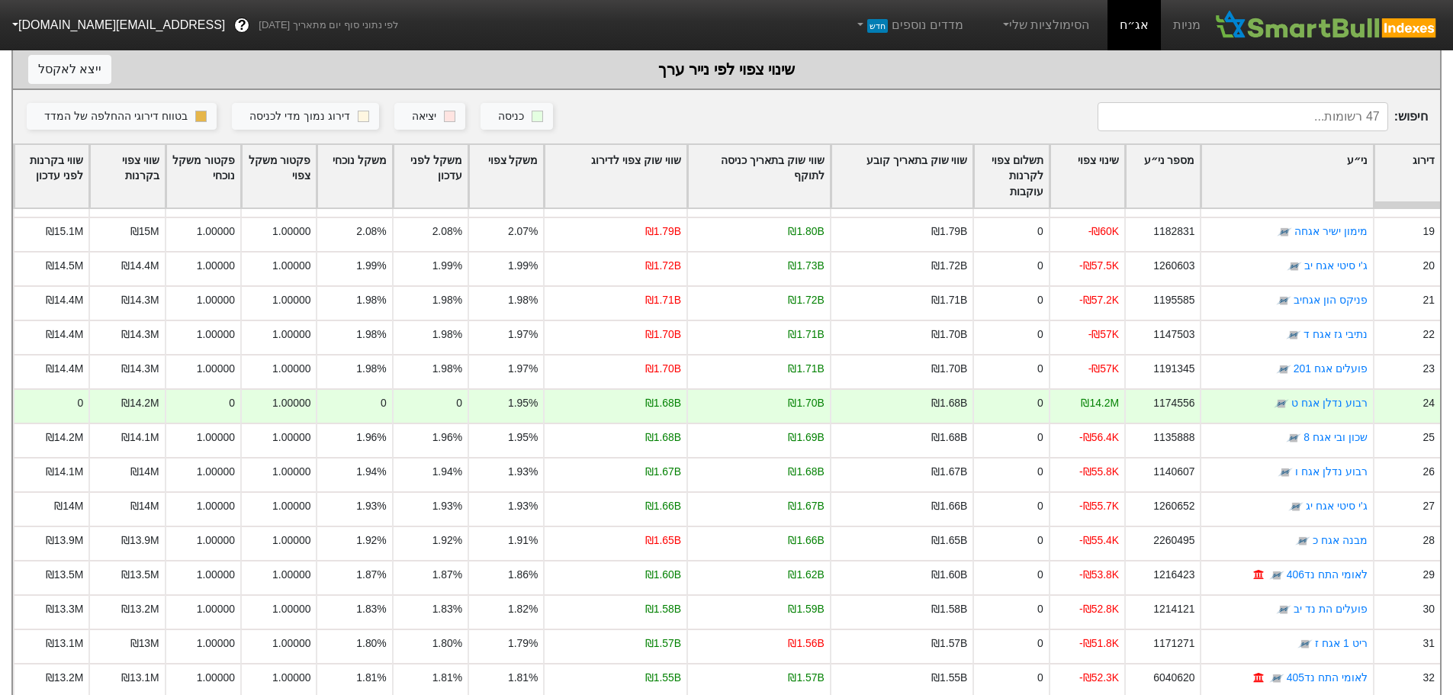 This screenshot has width=1453, height=695. Describe the element at coordinates (805, 643) in the screenshot. I see `div: ₪1.56B` at that location.